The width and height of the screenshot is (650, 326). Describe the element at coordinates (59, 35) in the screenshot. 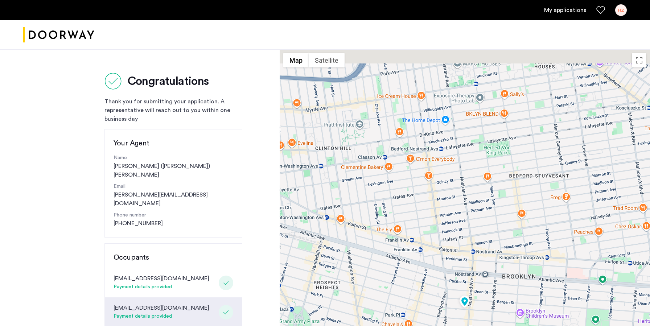

I see `img: logo` at that location.